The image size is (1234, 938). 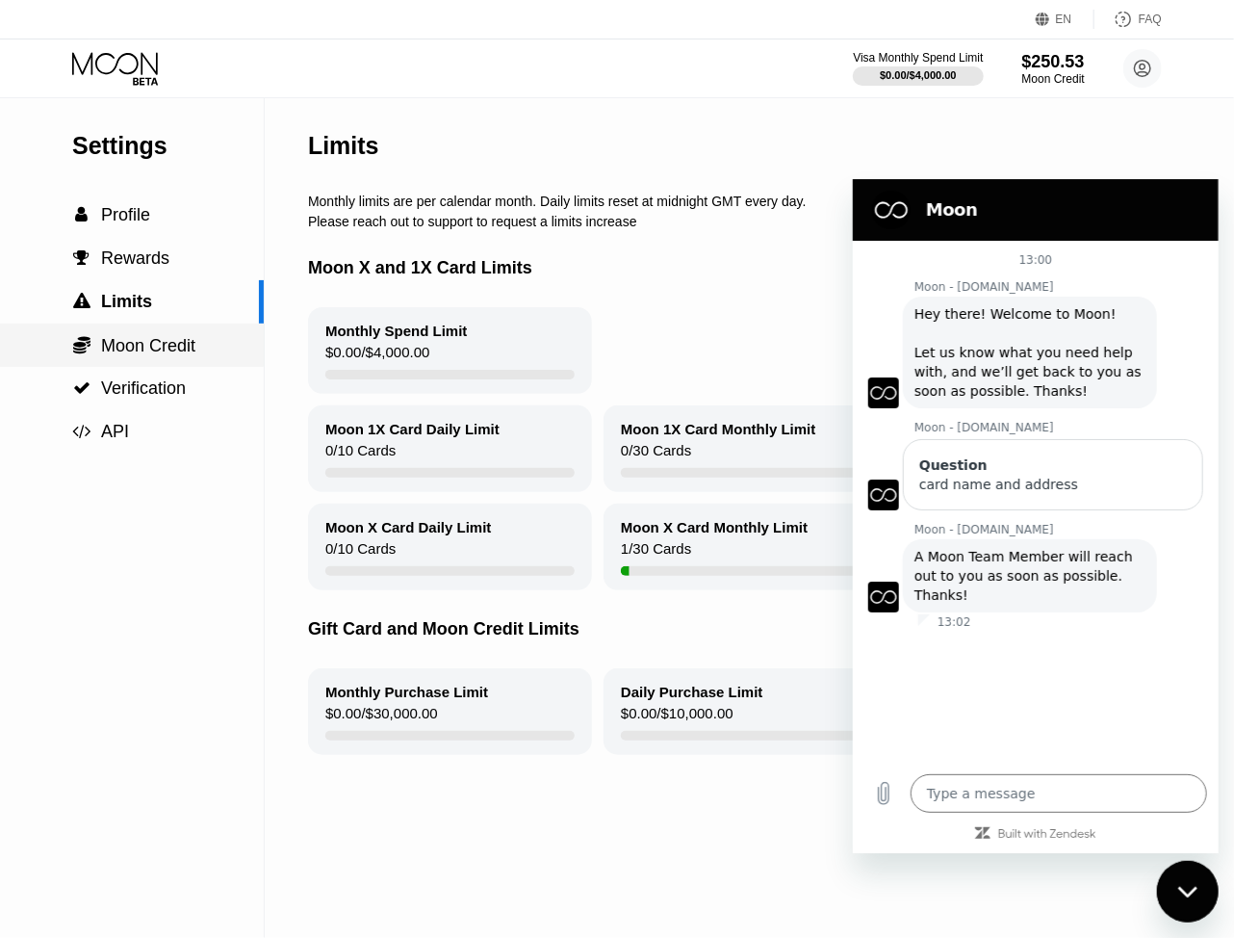 What do you see at coordinates (718, 428) in the screenshot?
I see `div: Moon 1X Card Monthly Limit` at bounding box center [718, 428].